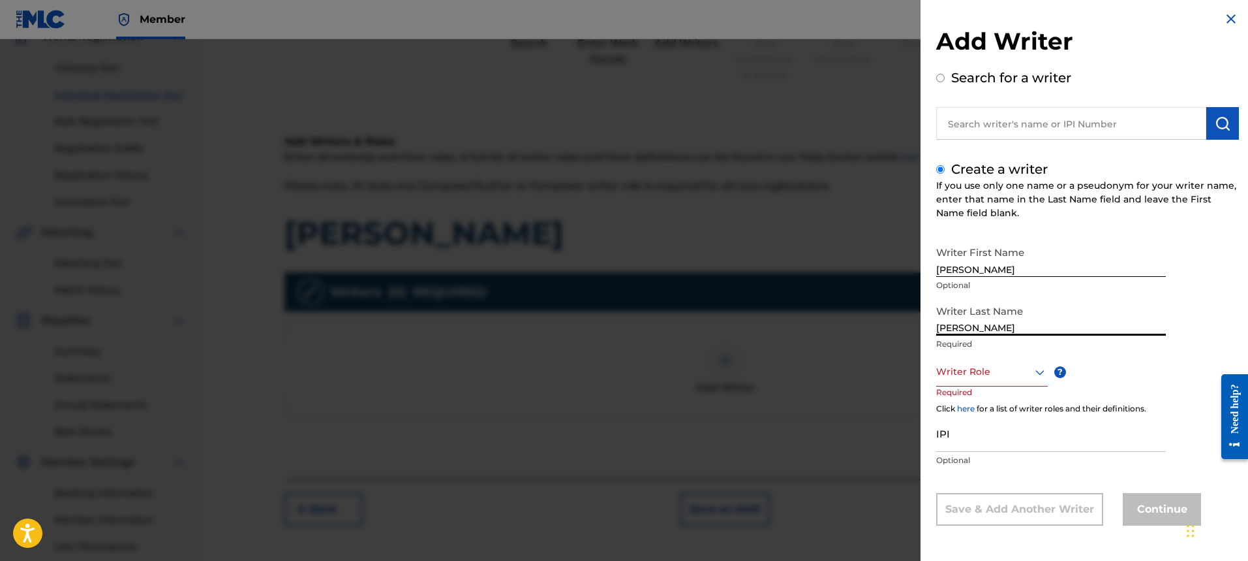  What do you see at coordinates (1088, 43) in the screenshot?
I see `h2: Add Writer` at bounding box center [1088, 43].